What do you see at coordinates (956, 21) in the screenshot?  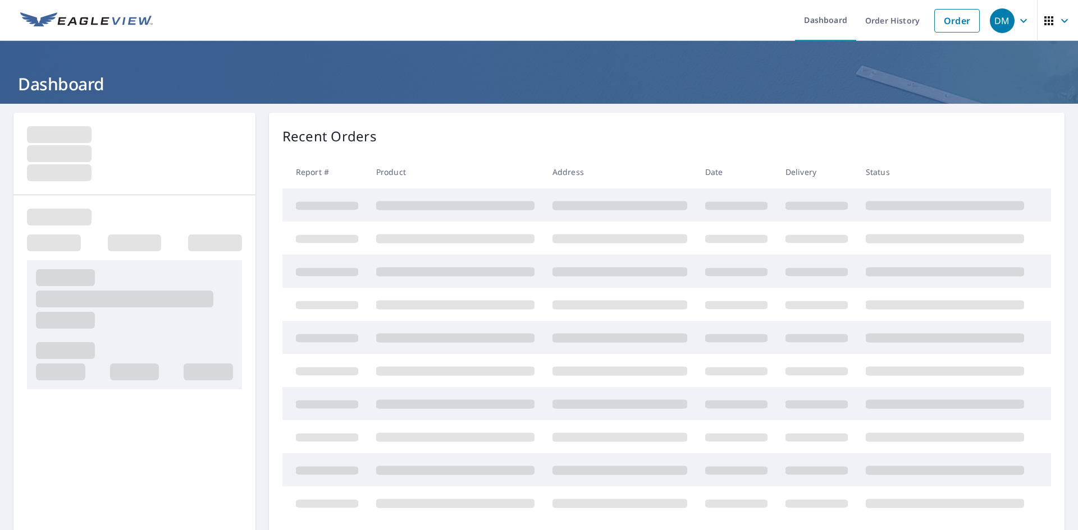 I see `a: Order` at bounding box center [956, 21].